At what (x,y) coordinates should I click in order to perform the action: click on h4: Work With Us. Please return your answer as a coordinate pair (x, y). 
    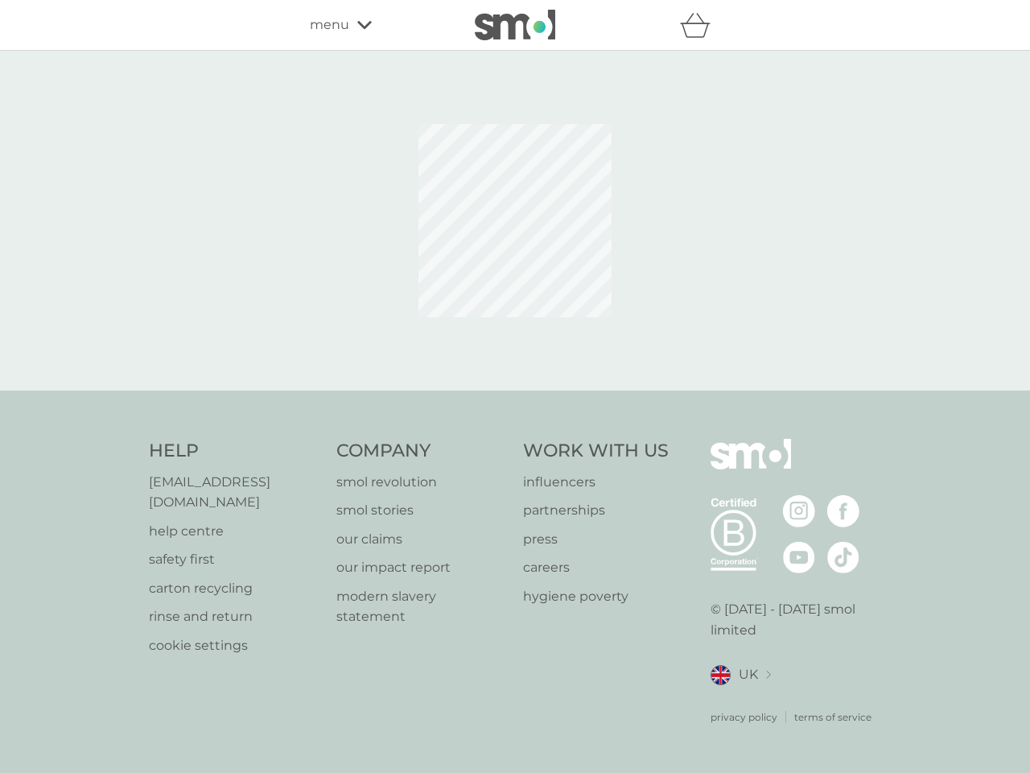
    Looking at the image, I should click on (596, 451).